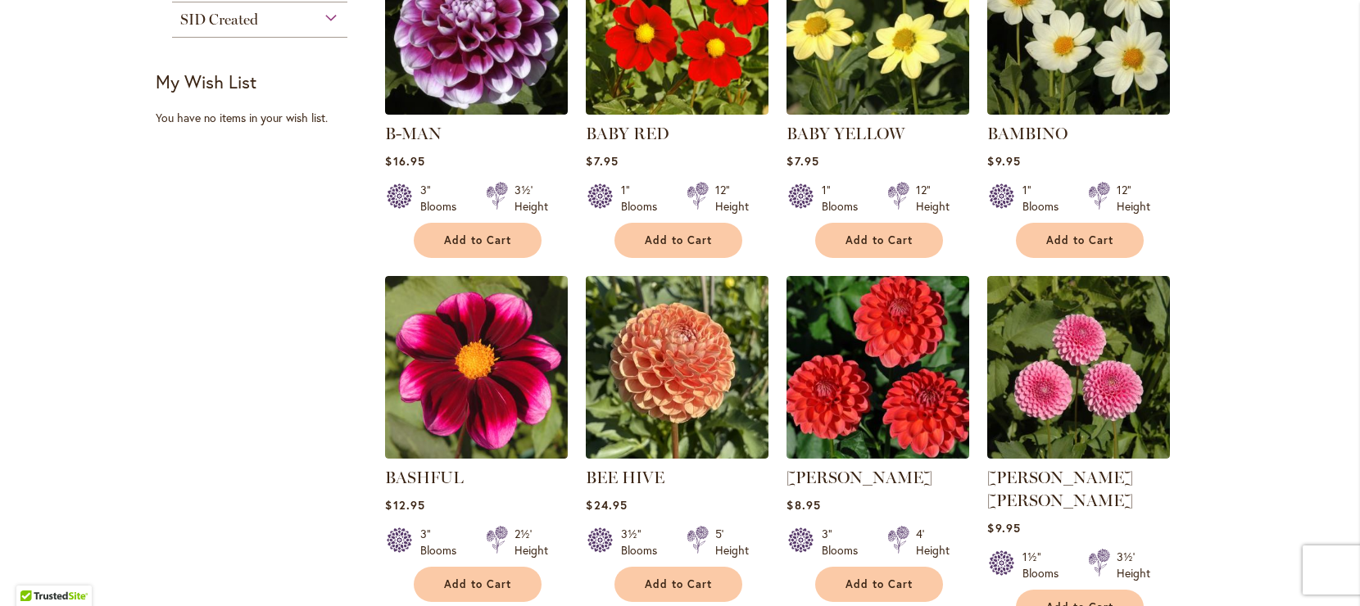  Describe the element at coordinates (932, 542) in the screenshot. I see `div: 4' Height` at that location.